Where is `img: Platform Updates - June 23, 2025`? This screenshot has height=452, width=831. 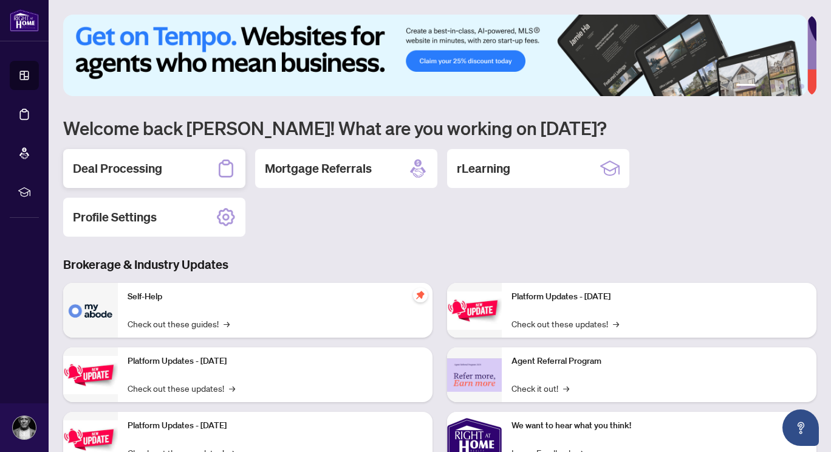
img: Platform Updates - June 23, 2025 is located at coordinates (475, 310).